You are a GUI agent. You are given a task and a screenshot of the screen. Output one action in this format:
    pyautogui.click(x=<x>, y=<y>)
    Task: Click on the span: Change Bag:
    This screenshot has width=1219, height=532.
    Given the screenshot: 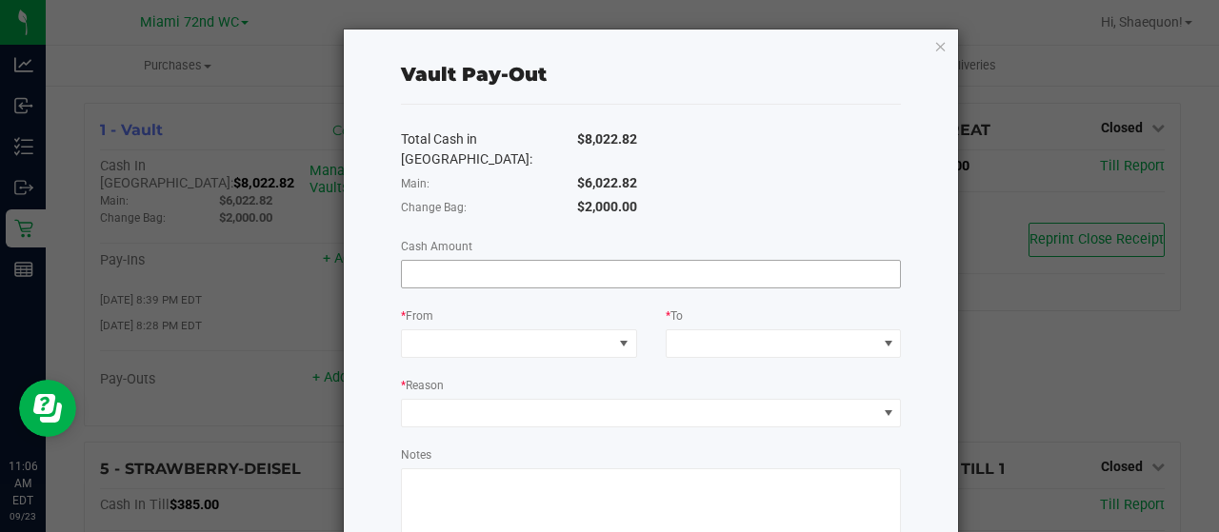 What is the action you would take?
    pyautogui.click(x=433, y=208)
    